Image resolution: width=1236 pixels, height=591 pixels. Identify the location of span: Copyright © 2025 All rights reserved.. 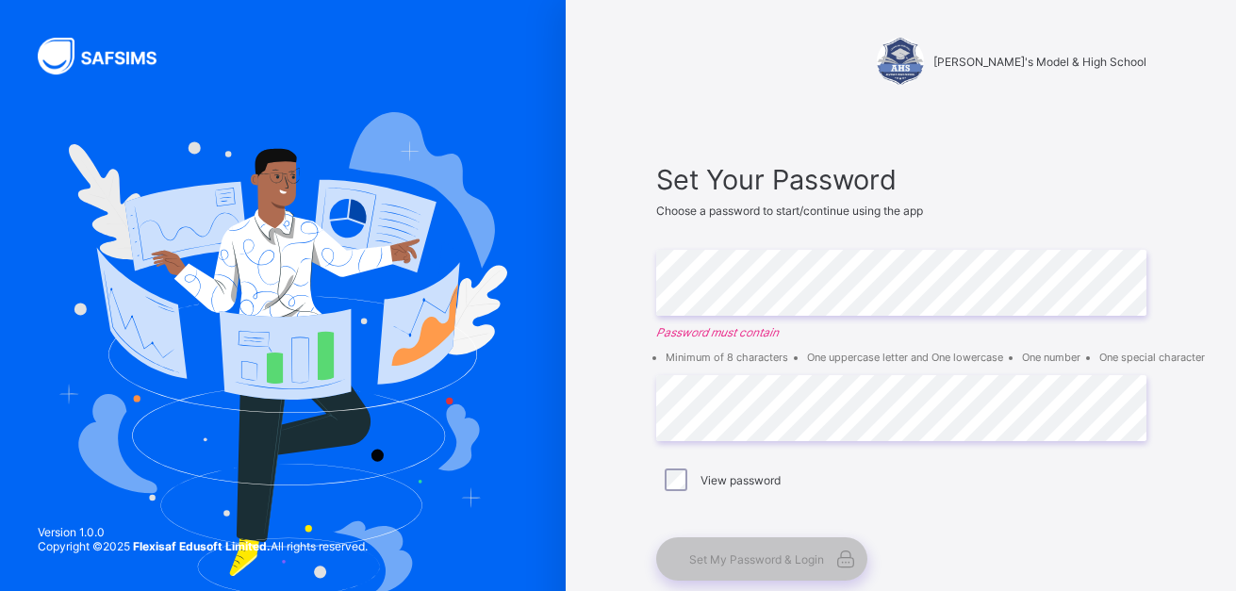
(203, 546).